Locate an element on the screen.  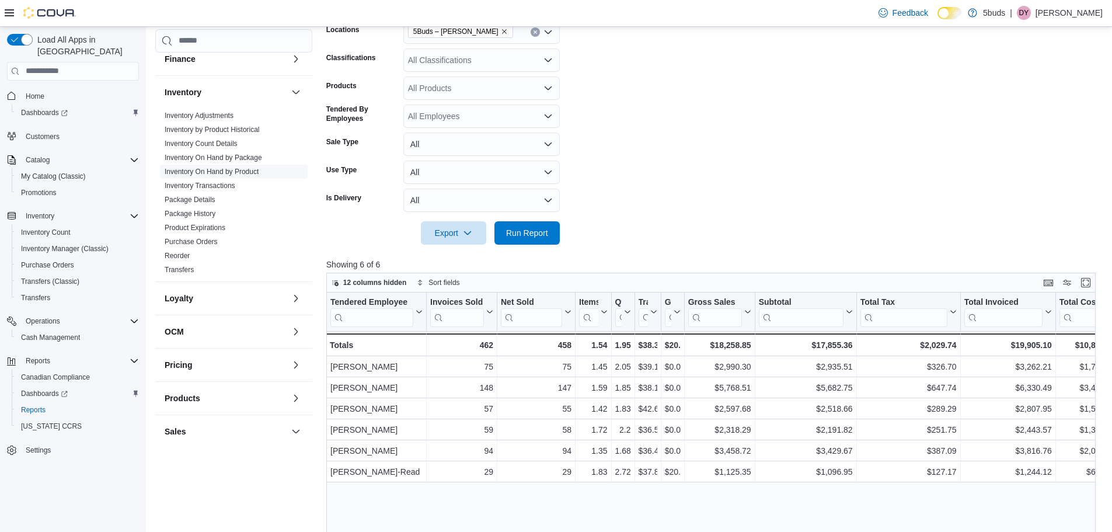
div: Transaction Average is located at coordinates (643, 311).